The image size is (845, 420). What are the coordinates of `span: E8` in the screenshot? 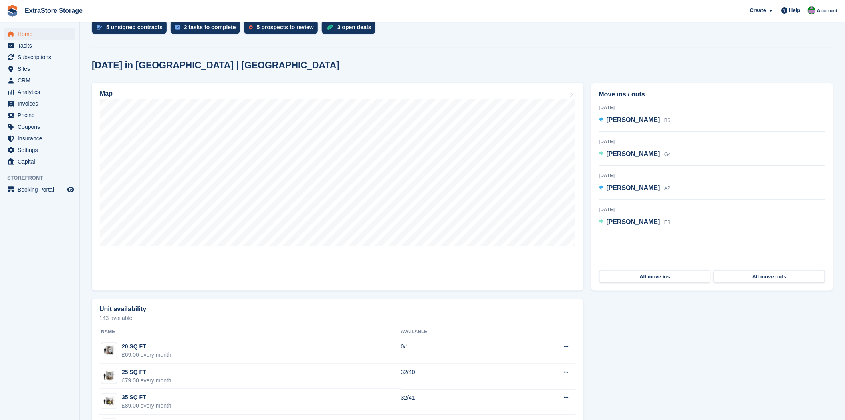 It's located at (668, 222).